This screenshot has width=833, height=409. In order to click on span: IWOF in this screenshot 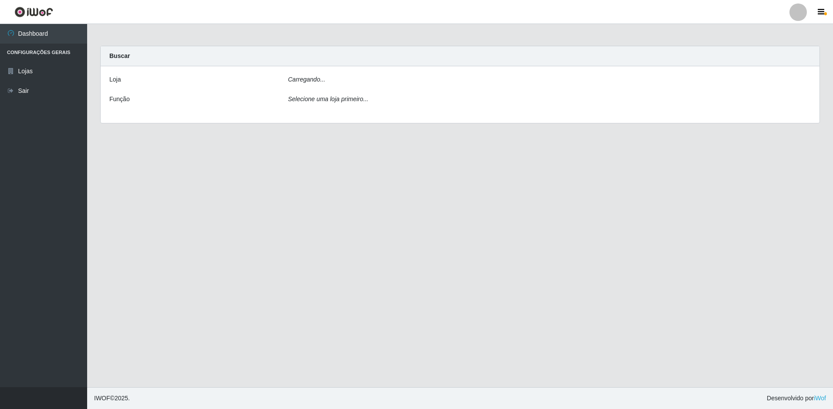, I will do `click(102, 398)`.